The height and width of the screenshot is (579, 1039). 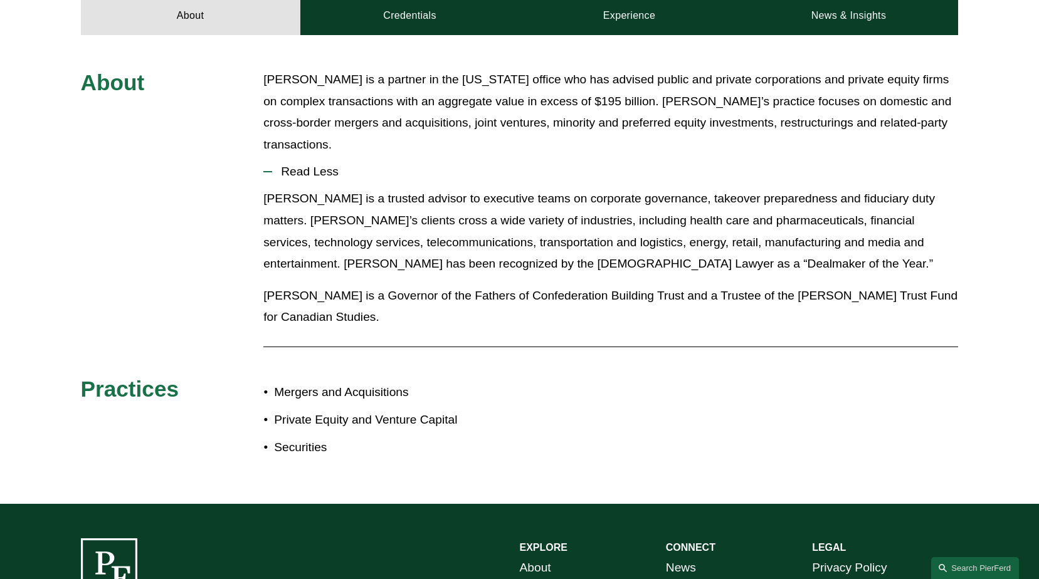 What do you see at coordinates (615, 172) in the screenshot?
I see `span: Read Less` at bounding box center [615, 172].